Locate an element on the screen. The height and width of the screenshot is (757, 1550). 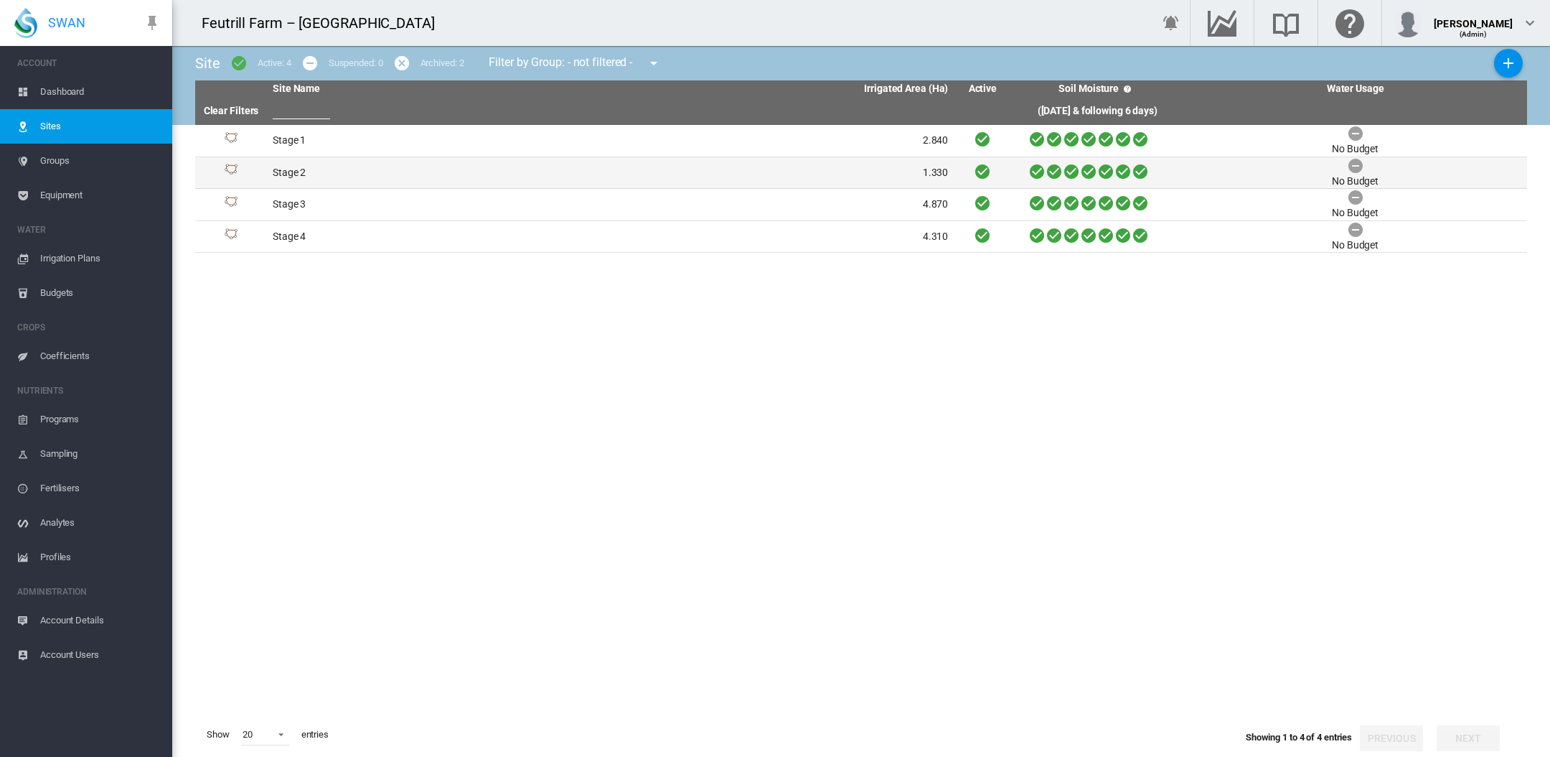
span: Sampling is located at coordinates (100, 454).